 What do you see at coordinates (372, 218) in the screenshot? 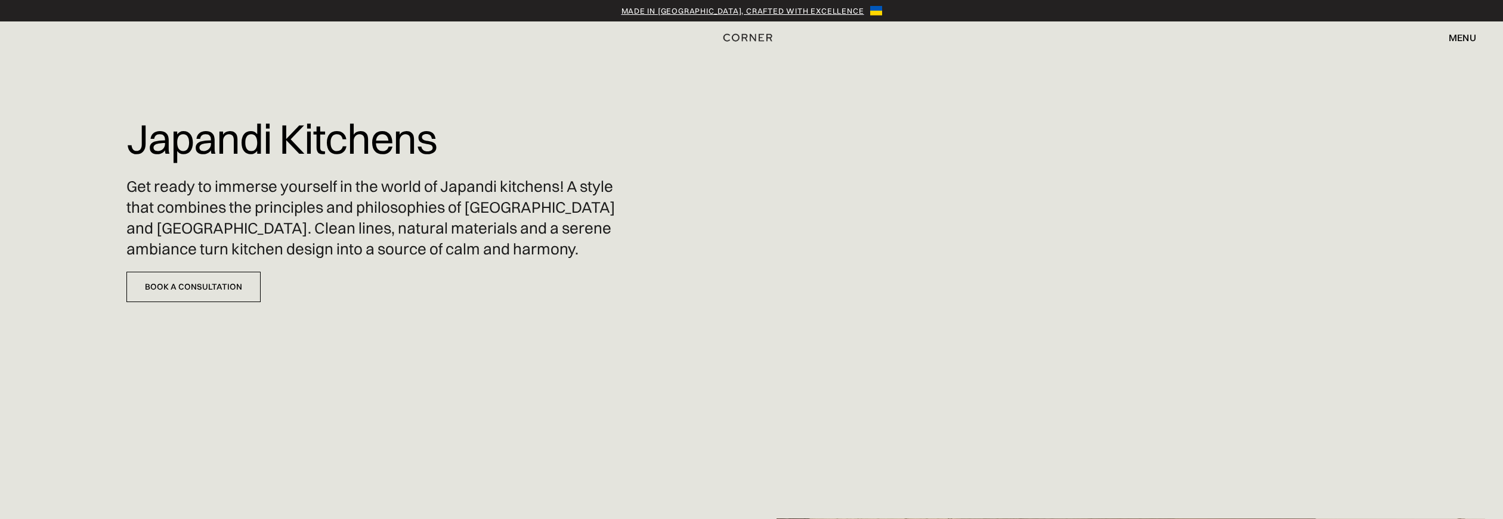
I see `p: Get ready to immerse yourself in the world of Japandi kitchens! A style that combines the princip...` at bounding box center [372, 218].